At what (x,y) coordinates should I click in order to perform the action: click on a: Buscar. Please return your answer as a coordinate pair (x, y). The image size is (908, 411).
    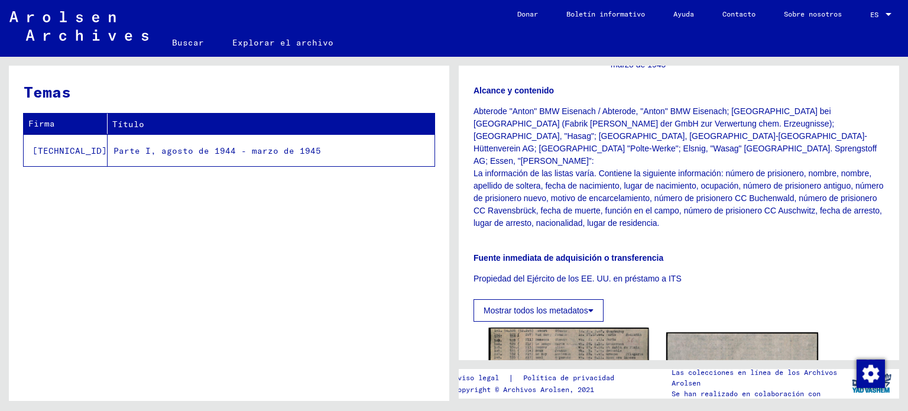
    Looking at the image, I should click on (188, 43).